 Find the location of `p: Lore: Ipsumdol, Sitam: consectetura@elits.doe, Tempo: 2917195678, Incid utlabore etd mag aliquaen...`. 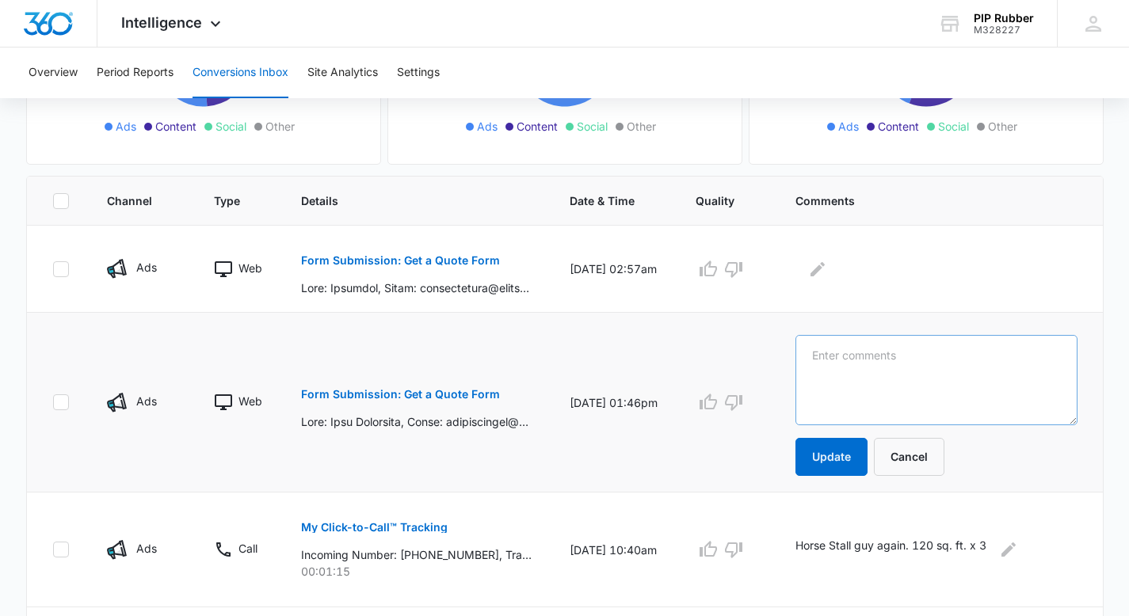

p: Lore: Ipsumdol, Sitam: consectetura@elits.doe, Tempo: 2917195678, Incid utlabore etd mag aliquaen... is located at coordinates (416, 288).